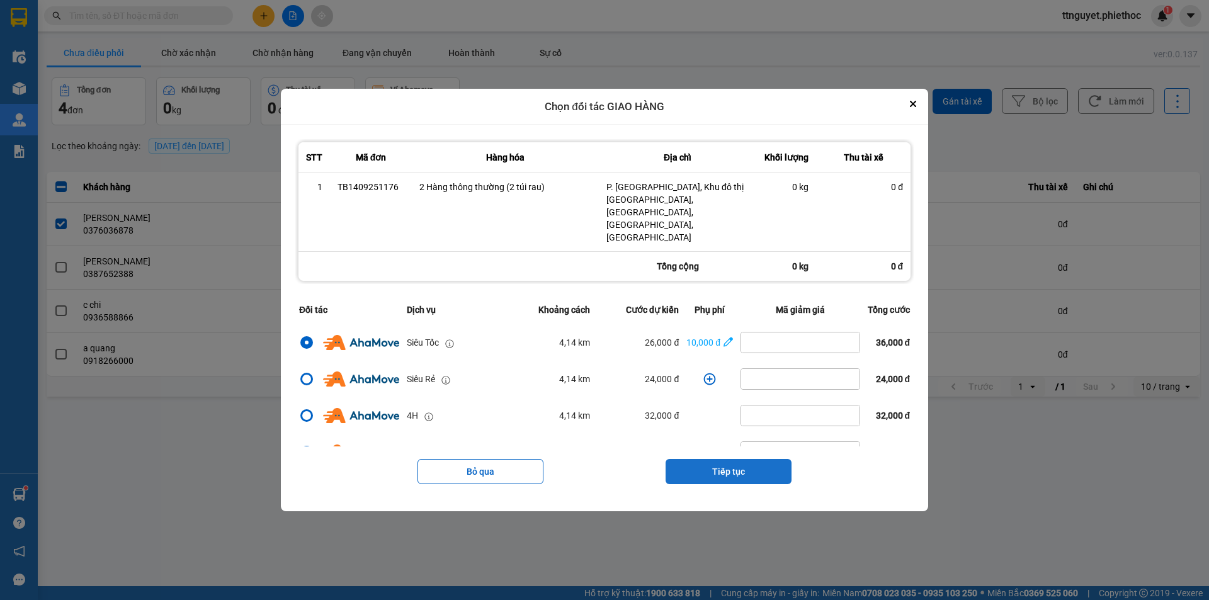 This screenshot has height=600, width=1209. Describe the element at coordinates (371, 187) in the screenshot. I see `div: TB1409251176` at that location.